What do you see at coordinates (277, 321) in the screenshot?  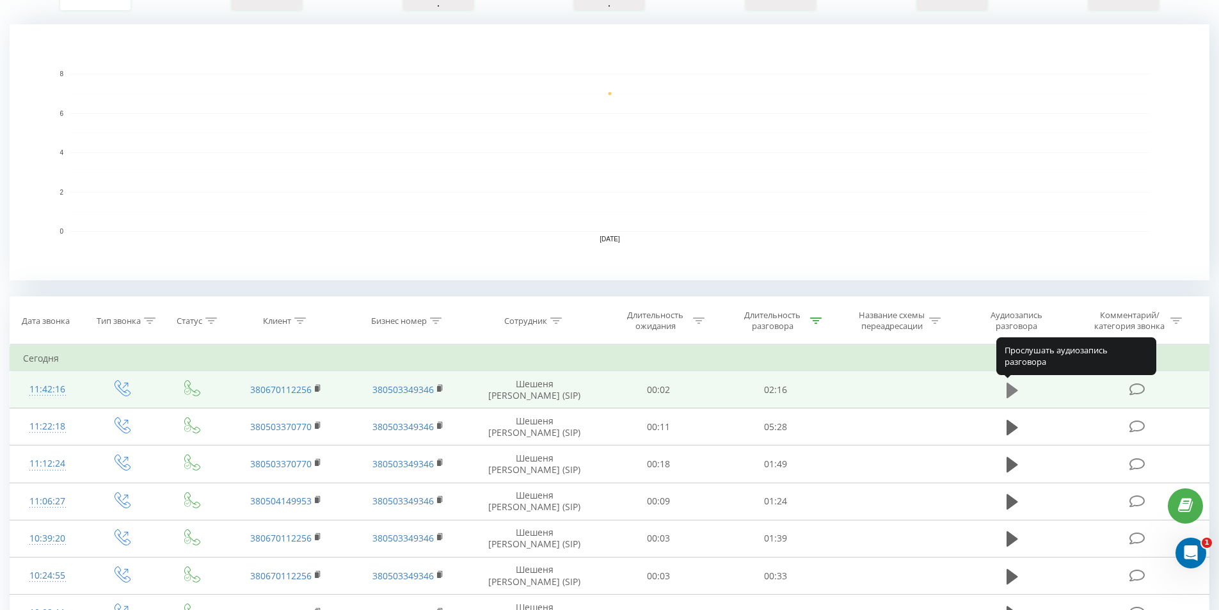 I see `div: Клиент` at bounding box center [277, 321].